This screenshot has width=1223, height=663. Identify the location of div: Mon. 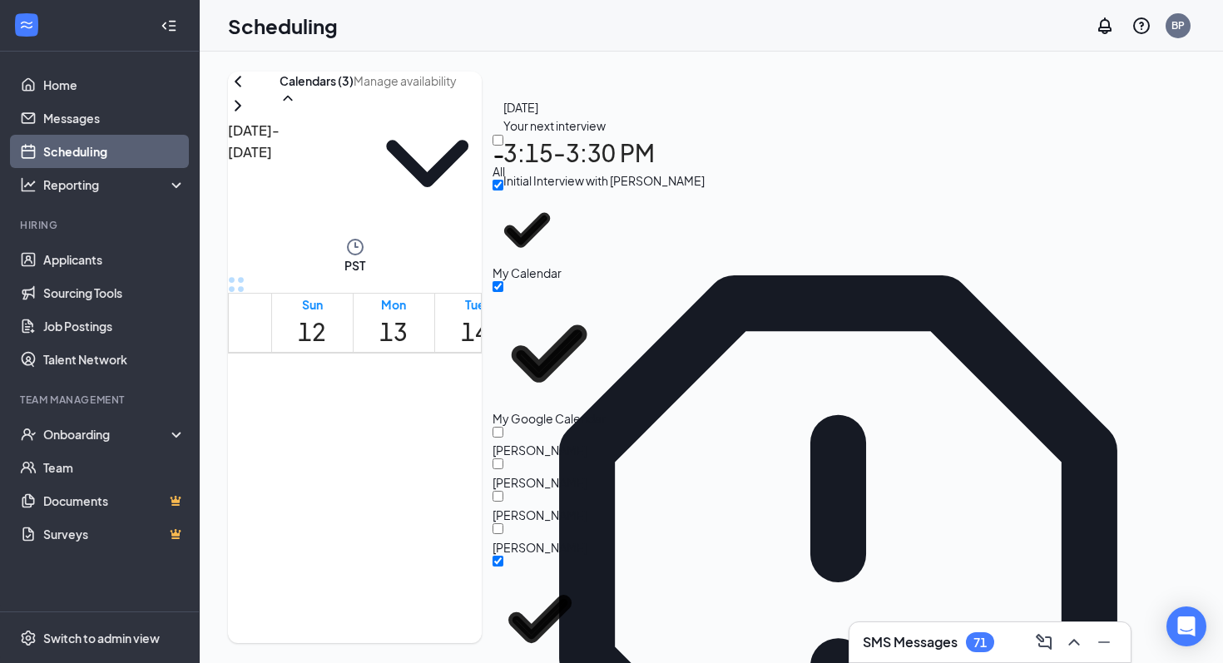
(393, 304).